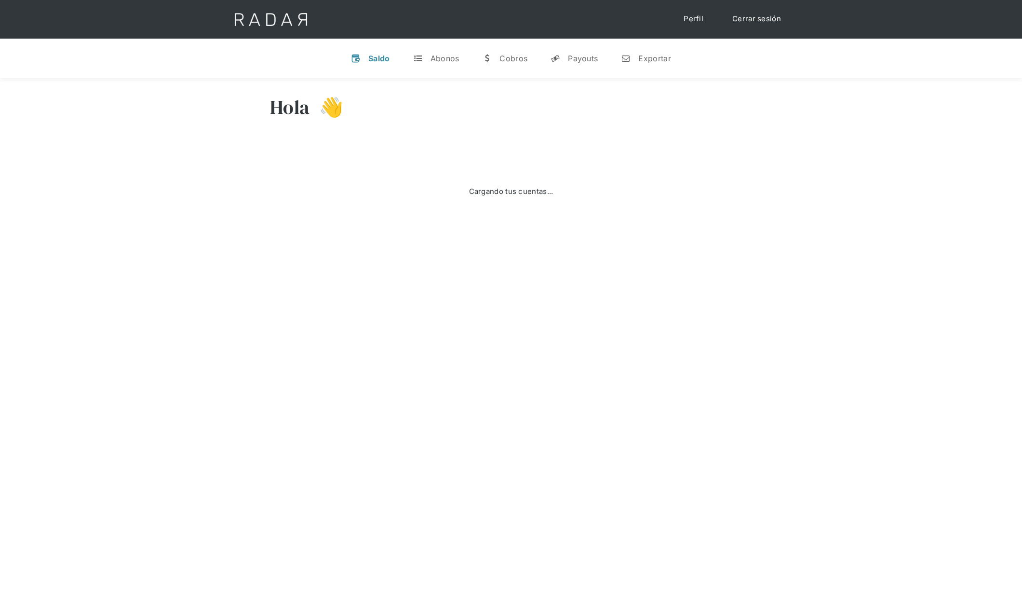 The width and height of the screenshot is (1022, 605). What do you see at coordinates (445, 58) in the screenshot?
I see `div: Abonos` at bounding box center [445, 58].